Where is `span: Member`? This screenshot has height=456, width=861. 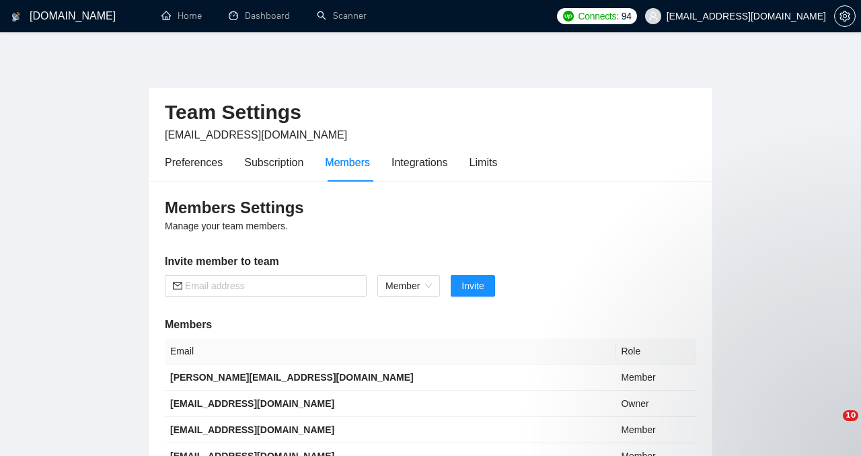
span: Member is located at coordinates (408, 286).